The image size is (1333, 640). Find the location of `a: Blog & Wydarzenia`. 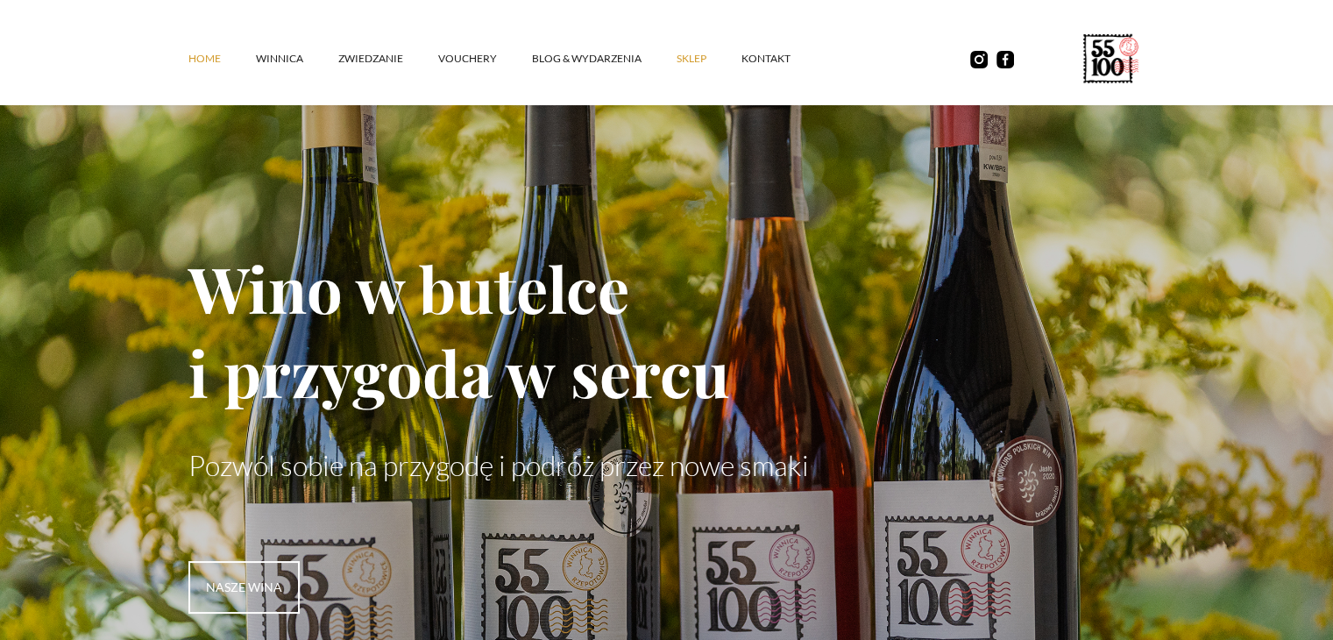

a: Blog & Wydarzenia is located at coordinates (604, 59).